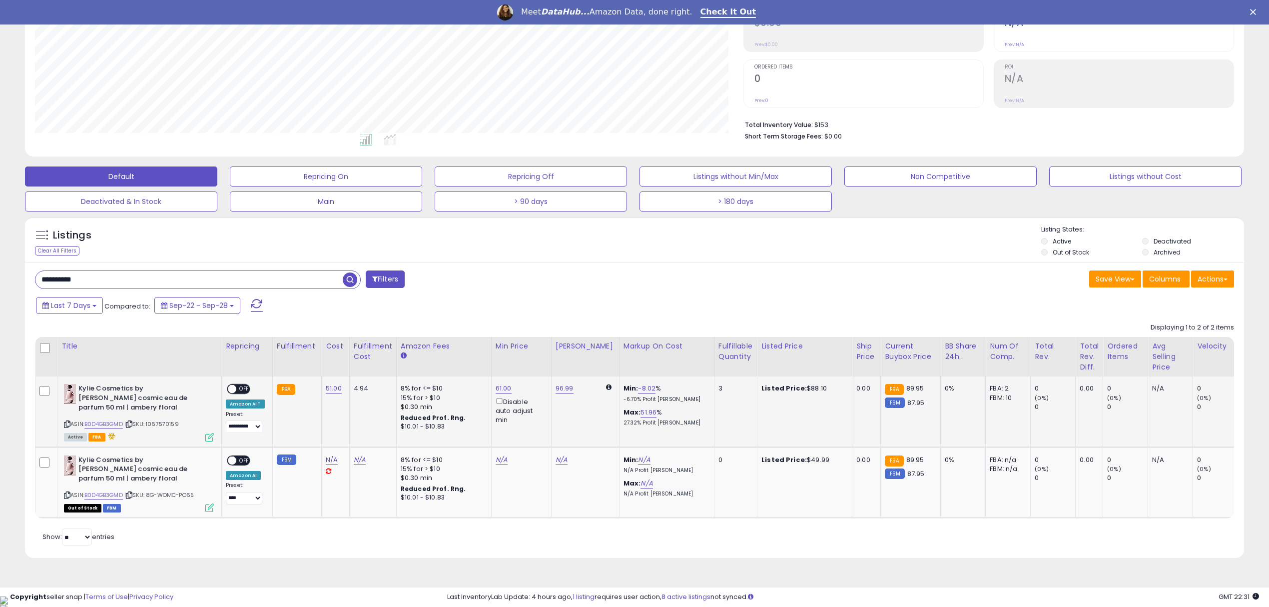 The image size is (1269, 607). Describe the element at coordinates (736, 201) in the screenshot. I see `button: > 180 days` at that location.